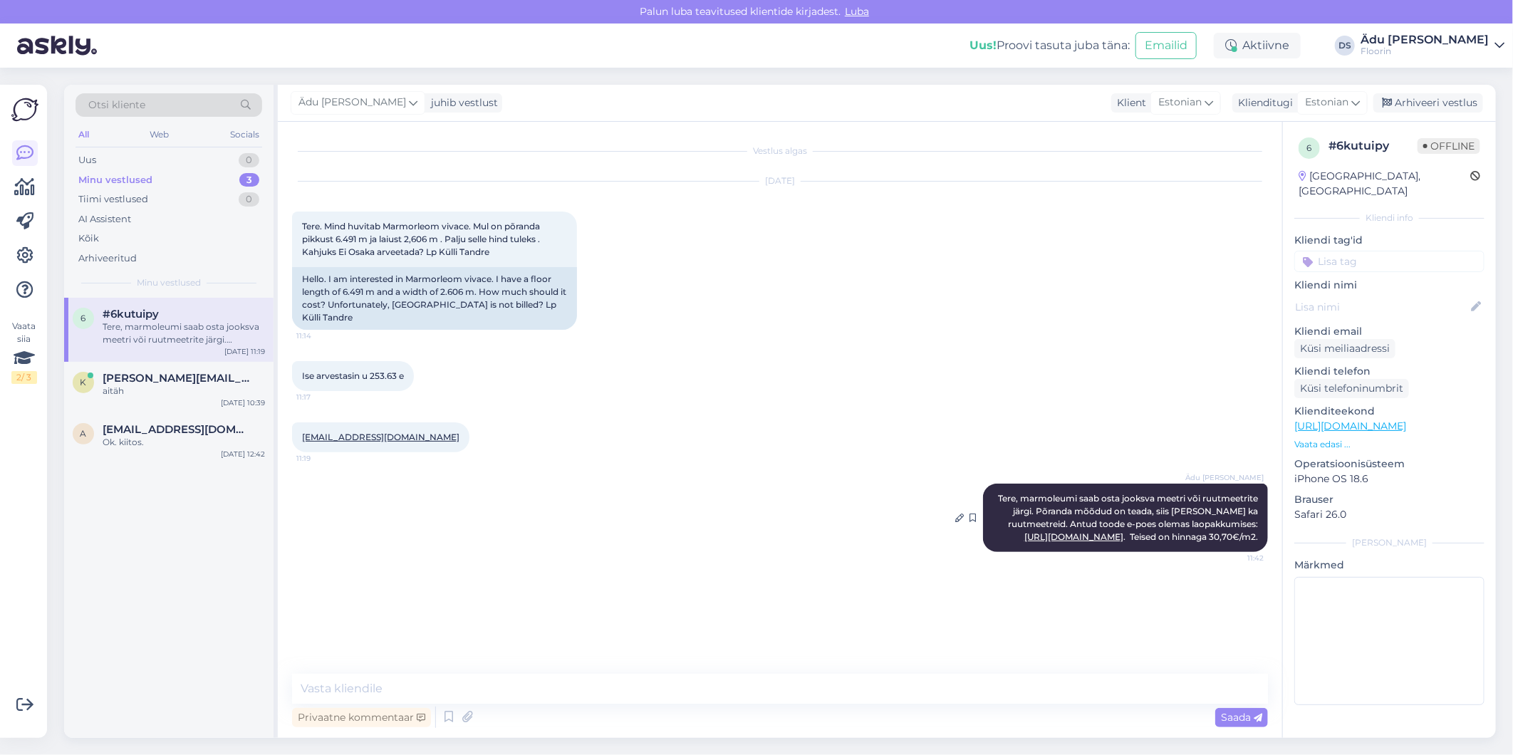 Image resolution: width=1513 pixels, height=755 pixels. What do you see at coordinates (1425, 51) in the screenshot?
I see `div: Floorin` at bounding box center [1425, 51].